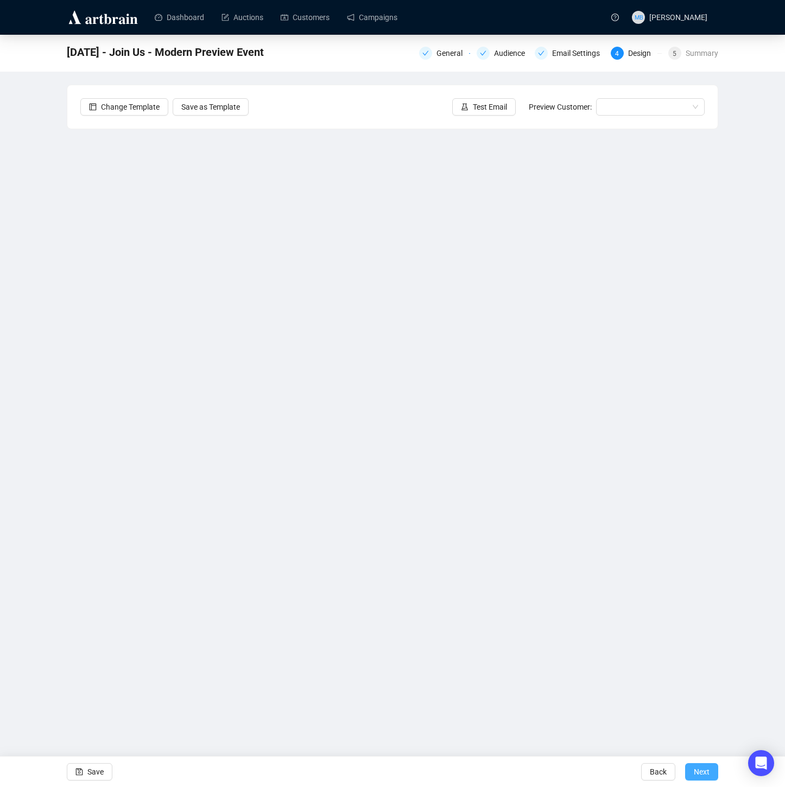 Image resolution: width=785 pixels, height=787 pixels. I want to click on button: Test Email, so click(484, 107).